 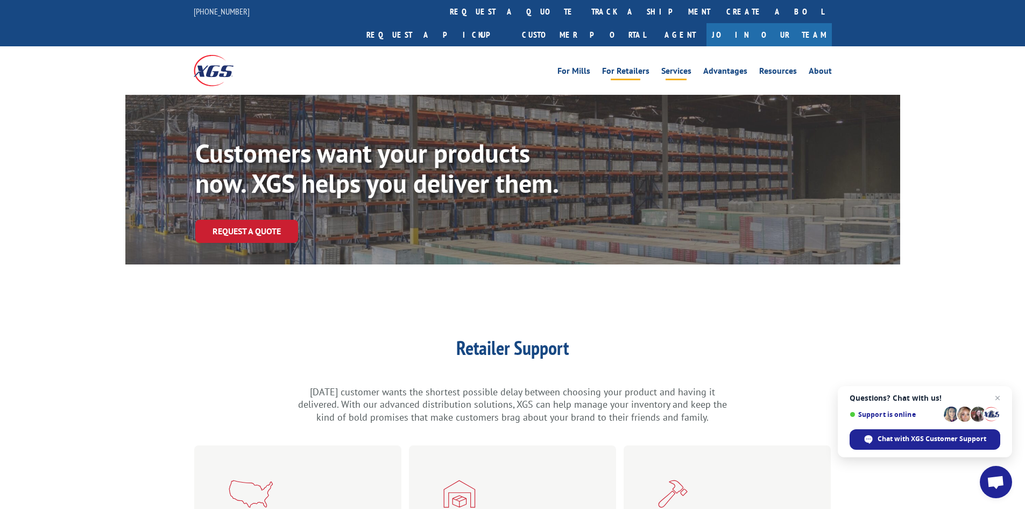 I want to click on a: Resources, so click(x=778, y=73).